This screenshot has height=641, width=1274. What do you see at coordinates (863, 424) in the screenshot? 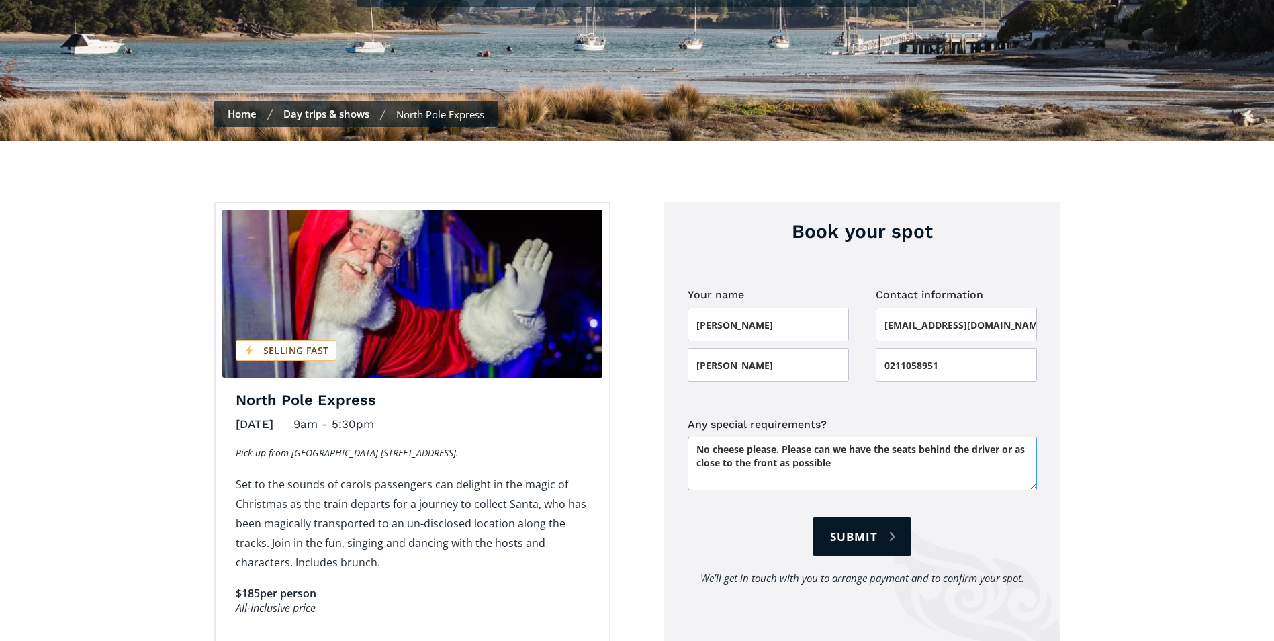
I see `label: Any special requirements?` at bounding box center [863, 424].